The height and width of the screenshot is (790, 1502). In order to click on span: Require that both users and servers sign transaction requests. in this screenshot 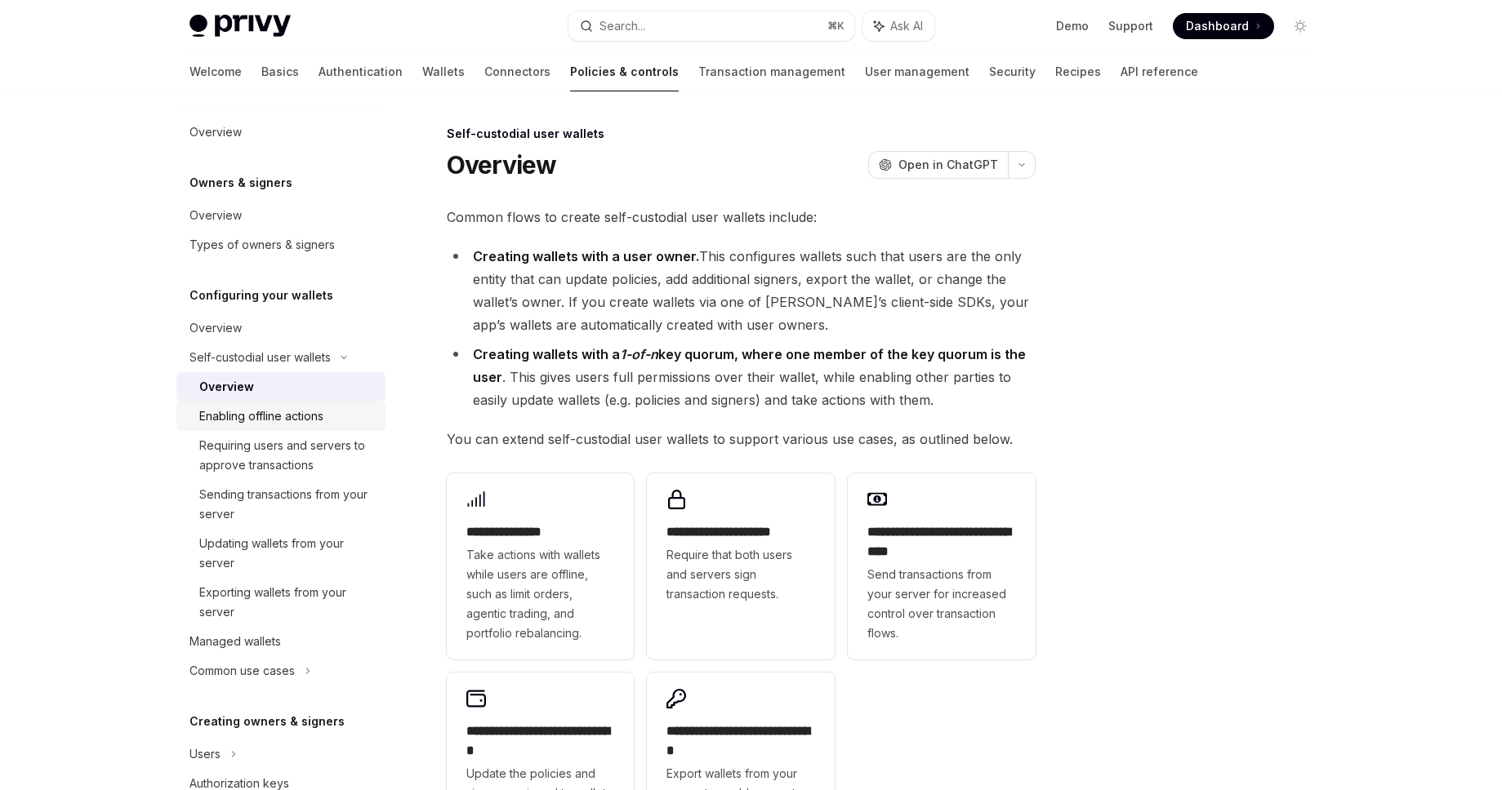, I will do `click(741, 575)`.